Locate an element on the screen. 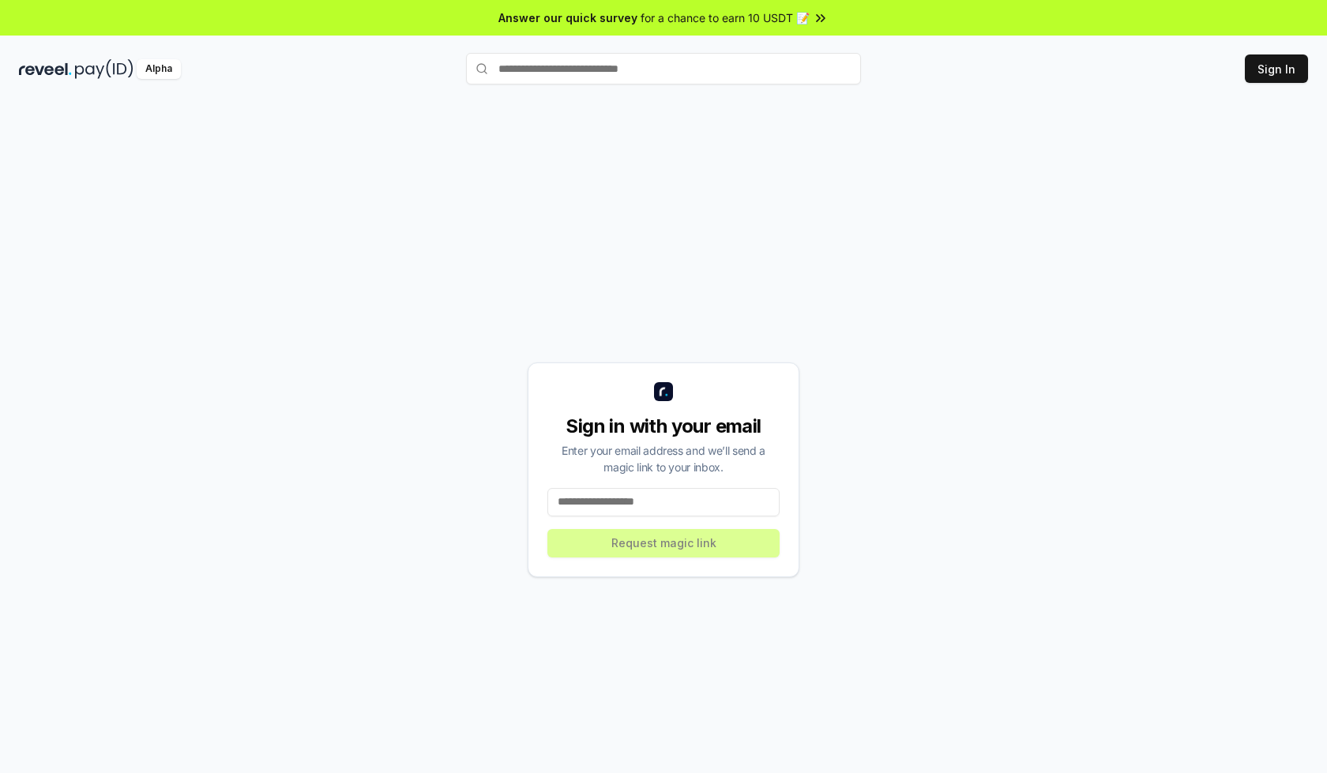  img: logo_small is located at coordinates (663, 392).